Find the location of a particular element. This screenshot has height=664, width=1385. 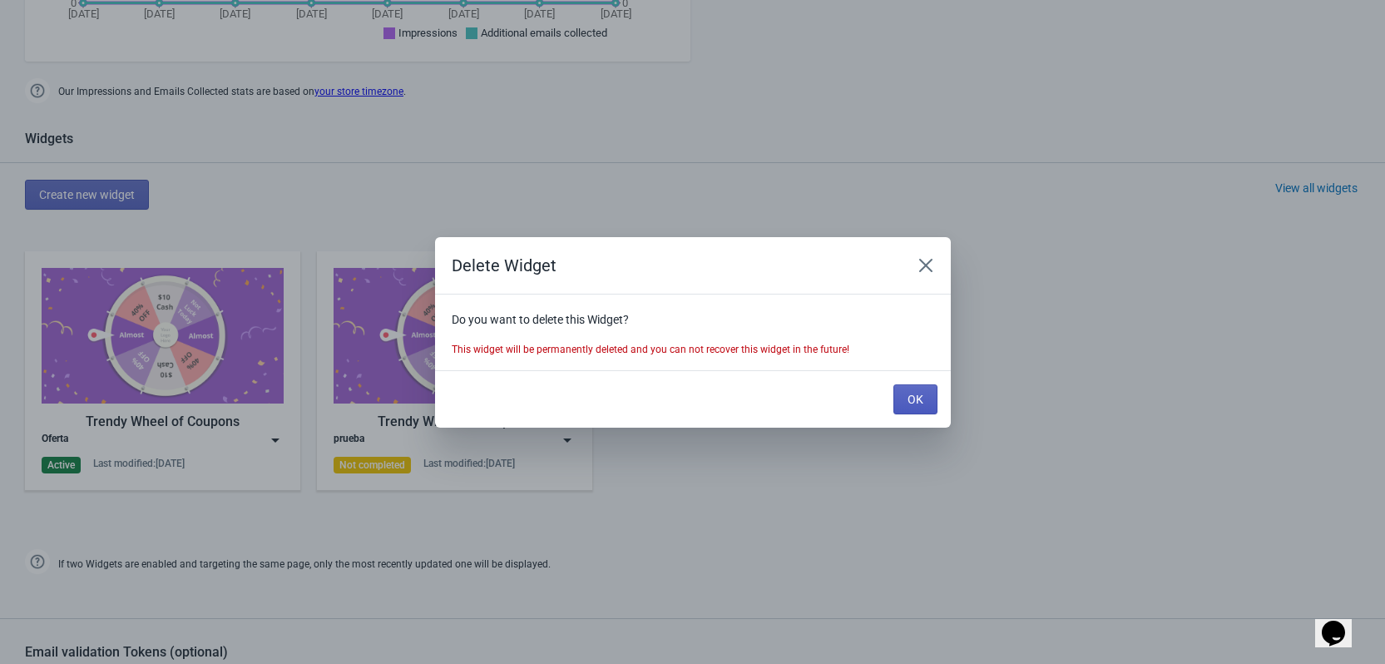

button: Close is located at coordinates (926, 265).